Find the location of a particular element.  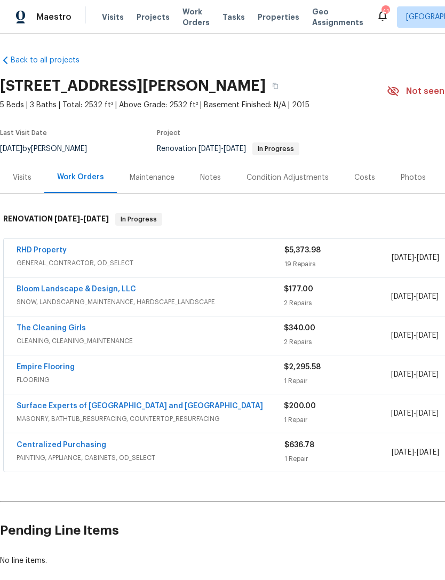

h6: RENOVATION is located at coordinates (56, 219).